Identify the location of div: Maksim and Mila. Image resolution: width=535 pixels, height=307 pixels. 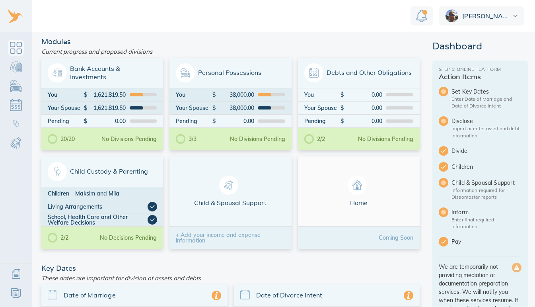
(116, 193).